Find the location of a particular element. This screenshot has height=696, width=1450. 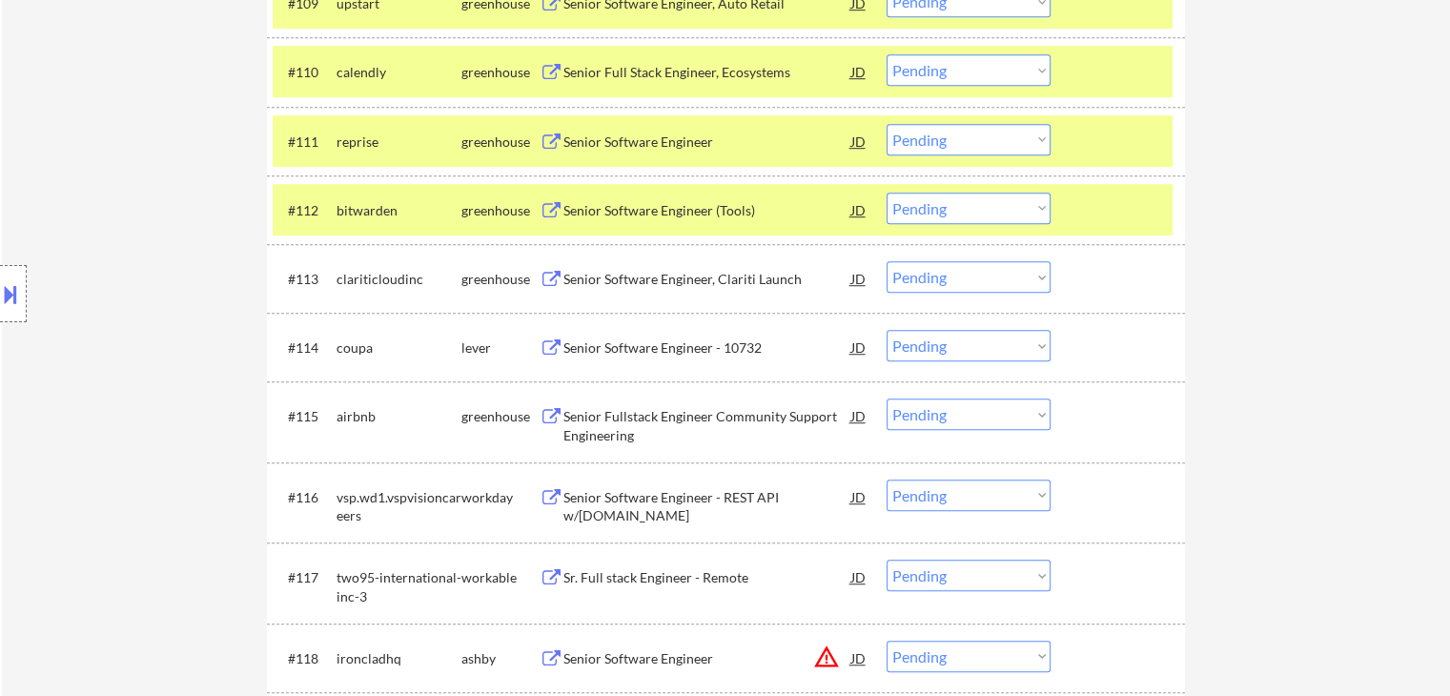

div: two95-international-inc-3 is located at coordinates (398, 586).